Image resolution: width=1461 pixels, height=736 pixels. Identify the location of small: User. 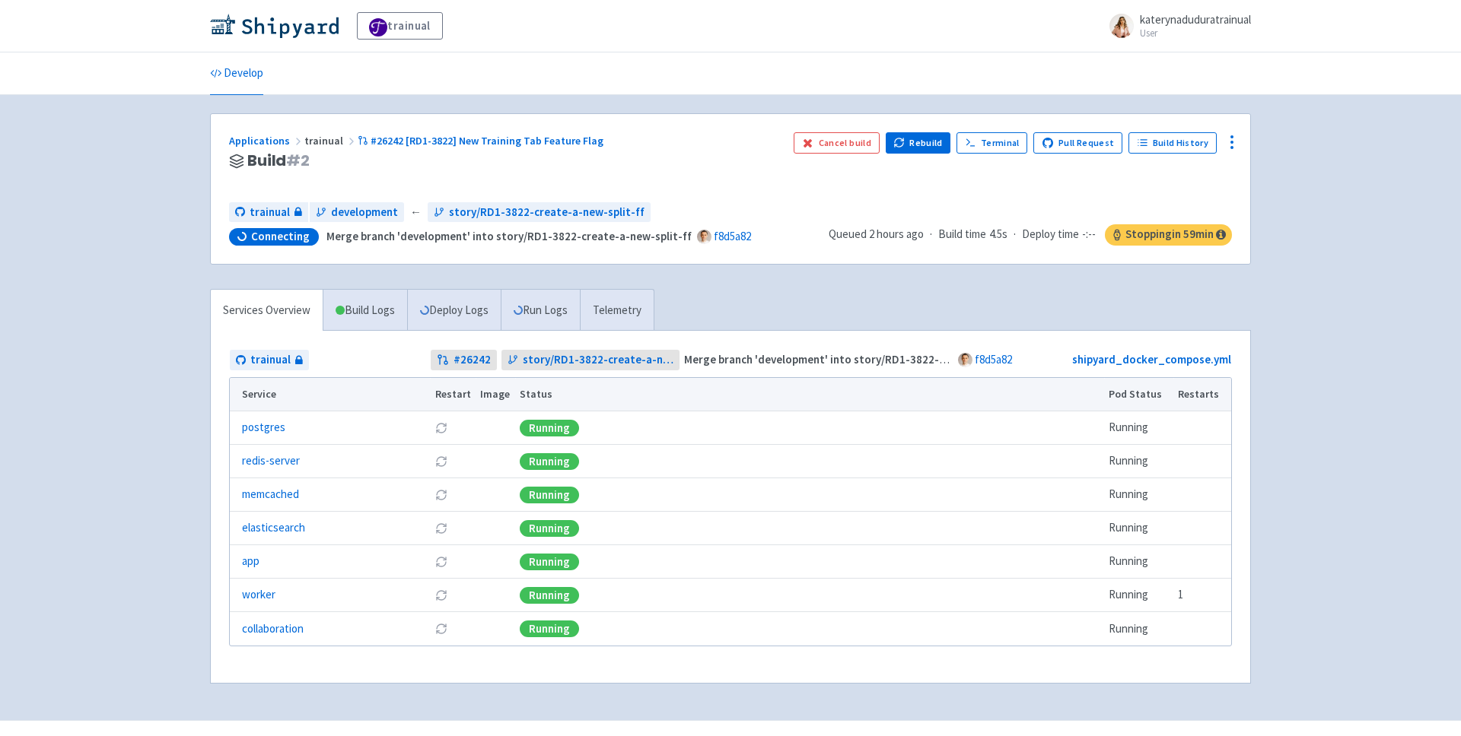
(1195, 33).